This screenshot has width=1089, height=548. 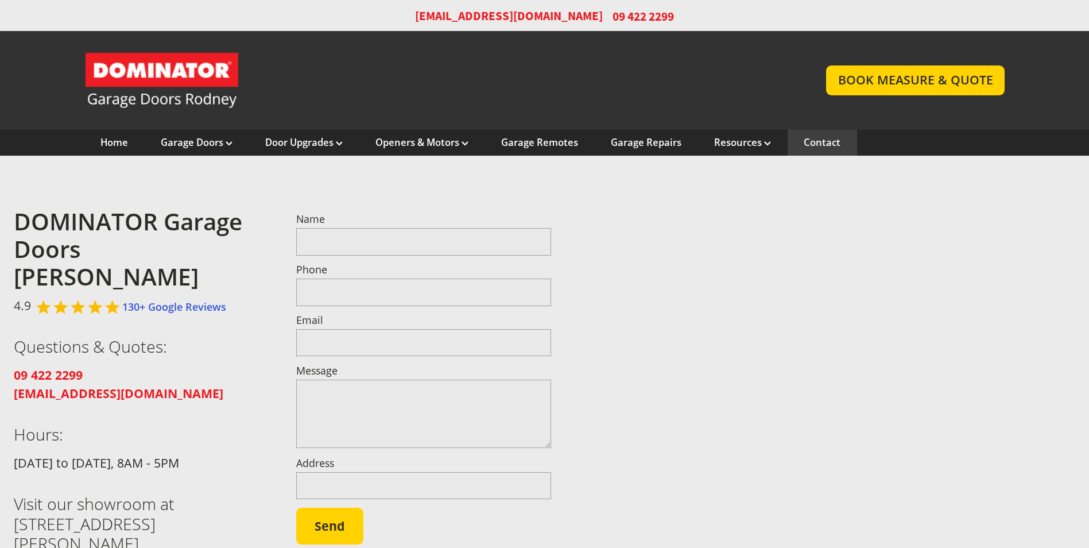 I want to click on button: Send, so click(x=330, y=526).